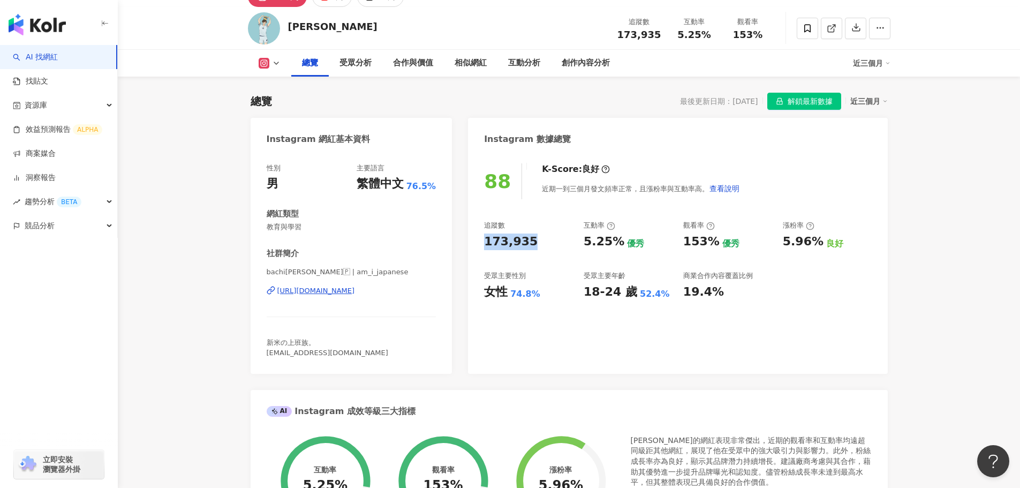 This screenshot has width=1020, height=488. Describe the element at coordinates (283, 253) in the screenshot. I see `div: 社群簡介` at that location.